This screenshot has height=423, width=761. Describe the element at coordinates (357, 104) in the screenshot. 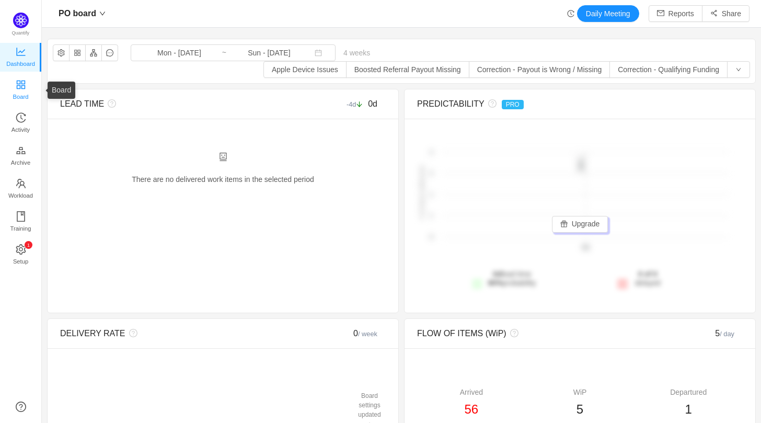

I see `small: -4d` at that location.